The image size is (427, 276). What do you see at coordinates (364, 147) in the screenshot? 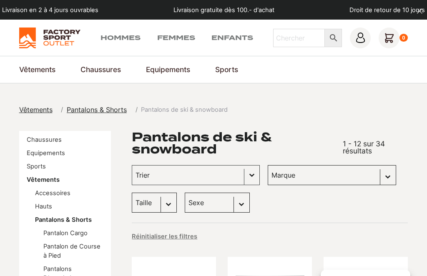
I see `span: 1 - 12 sur 34 résultats` at bounding box center [364, 147].